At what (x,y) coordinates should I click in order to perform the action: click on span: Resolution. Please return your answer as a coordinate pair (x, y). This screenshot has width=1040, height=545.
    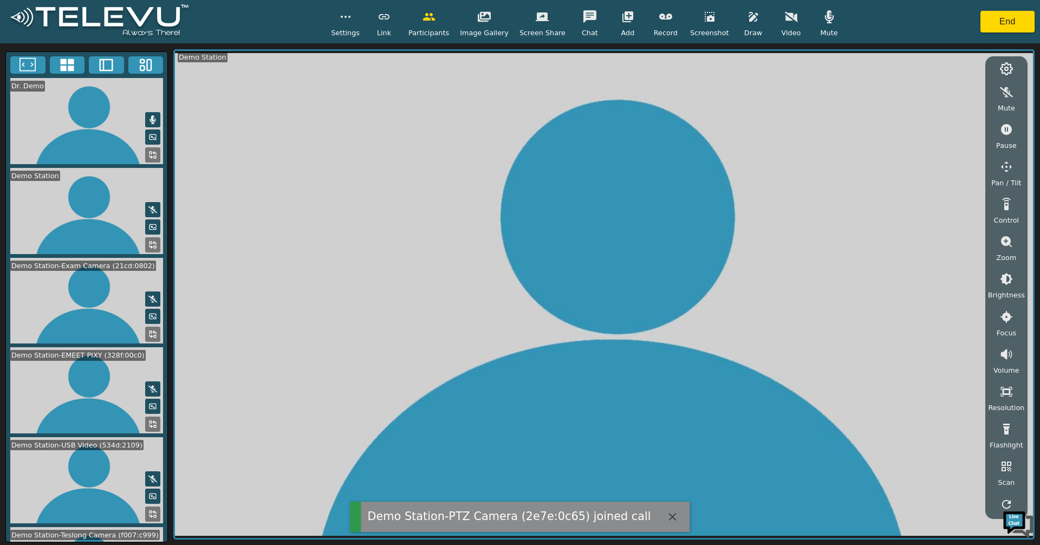
    Looking at the image, I should click on (1006, 407).